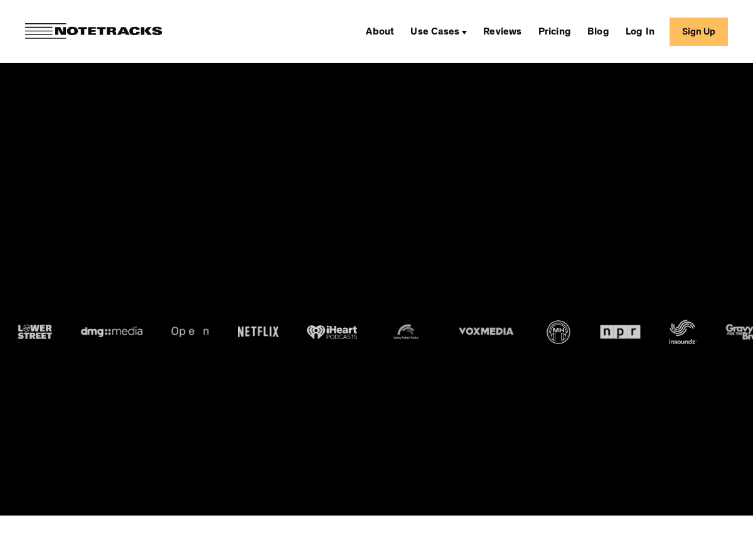  Describe the element at coordinates (435, 33) in the screenshot. I see `div: Use Cases` at that location.